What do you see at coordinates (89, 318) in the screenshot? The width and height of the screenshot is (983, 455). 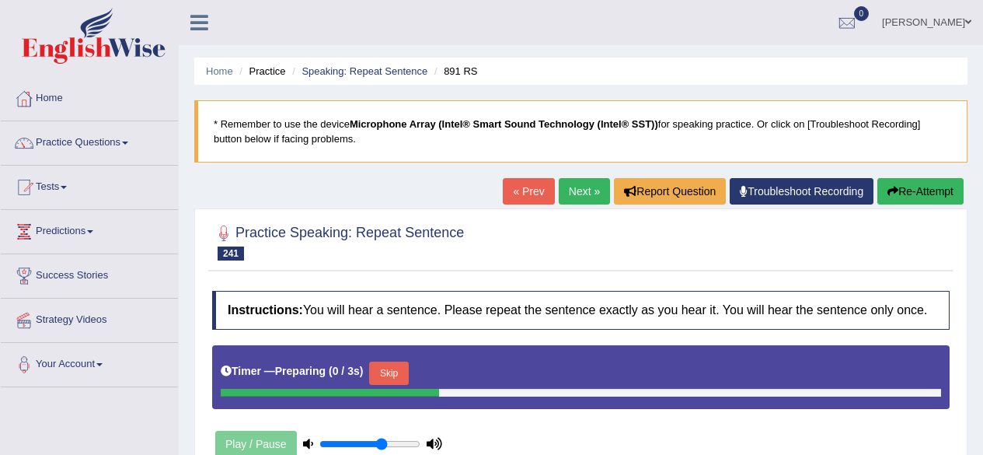 I see `a: Strategy Videos` at bounding box center [89, 318].